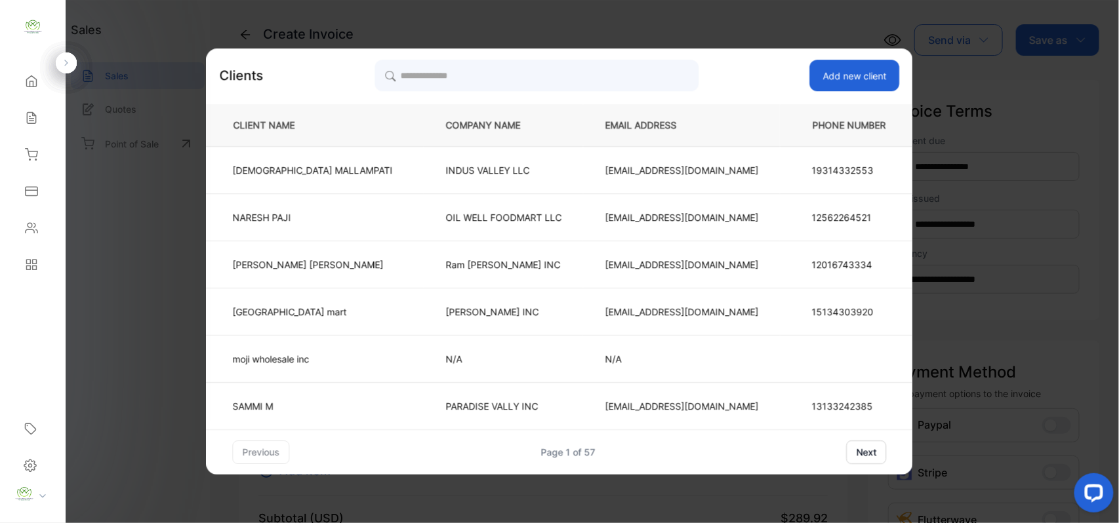  Describe the element at coordinates (504, 170) in the screenshot. I see `p: INDUS VALLEY LLC` at that location.